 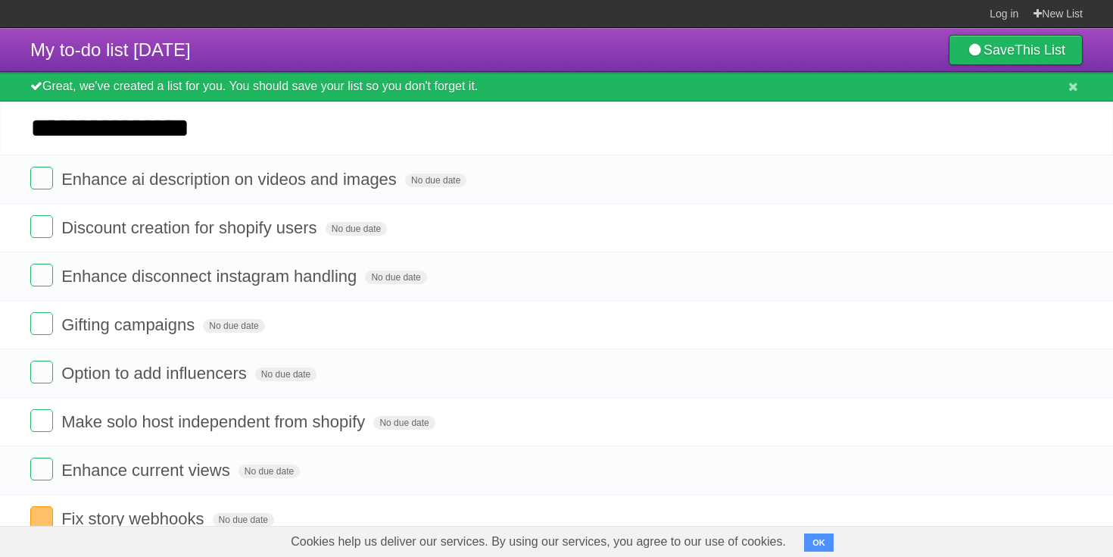 I want to click on span: Fix story webhooks, so click(x=134, y=518).